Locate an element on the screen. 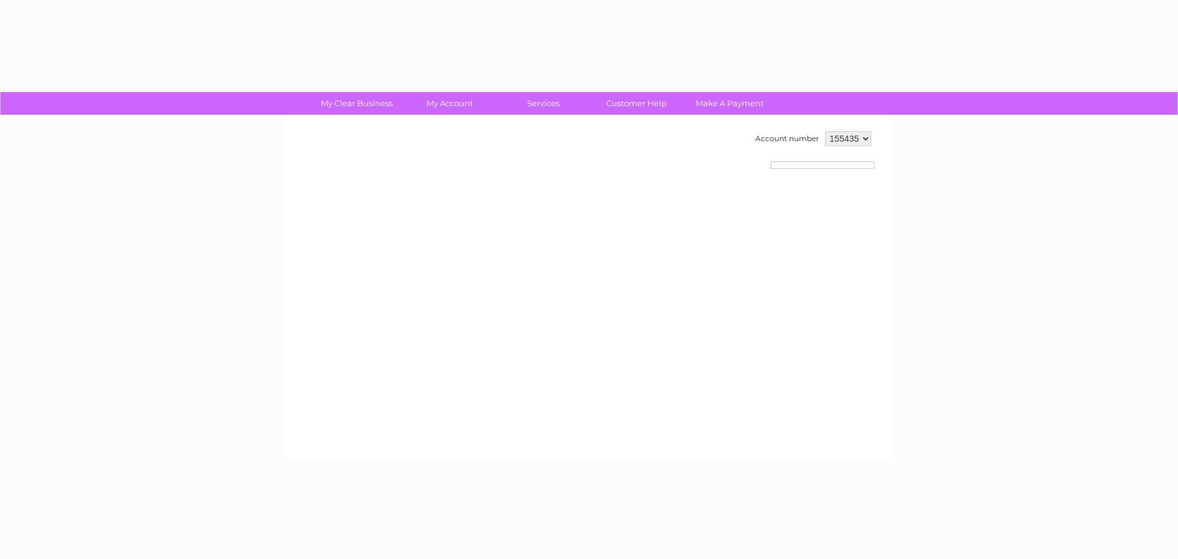 The image size is (1178, 559). a: Customer Help is located at coordinates (636, 103).